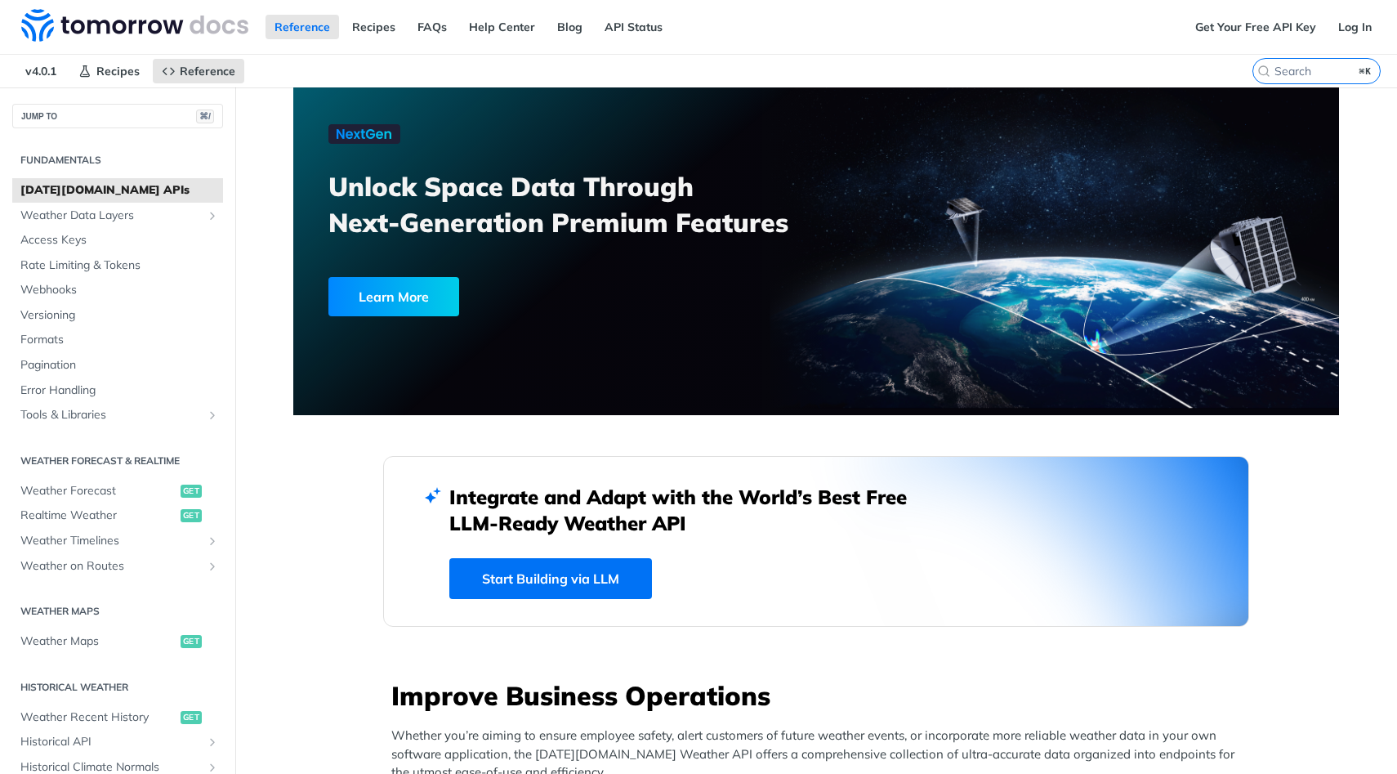 This screenshot has width=1397, height=774. Describe the element at coordinates (118, 116) in the screenshot. I see `button: JUMP TO⌘/` at that location.